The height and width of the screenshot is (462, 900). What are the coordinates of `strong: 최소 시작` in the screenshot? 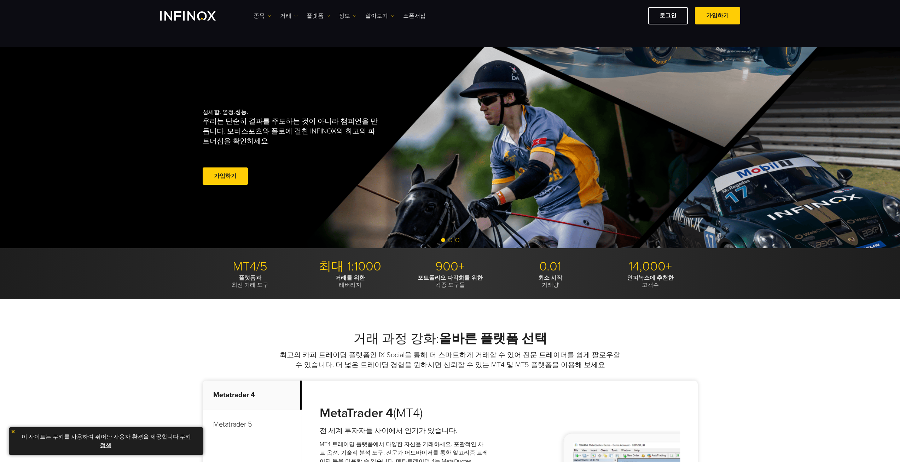 It's located at (550, 278).